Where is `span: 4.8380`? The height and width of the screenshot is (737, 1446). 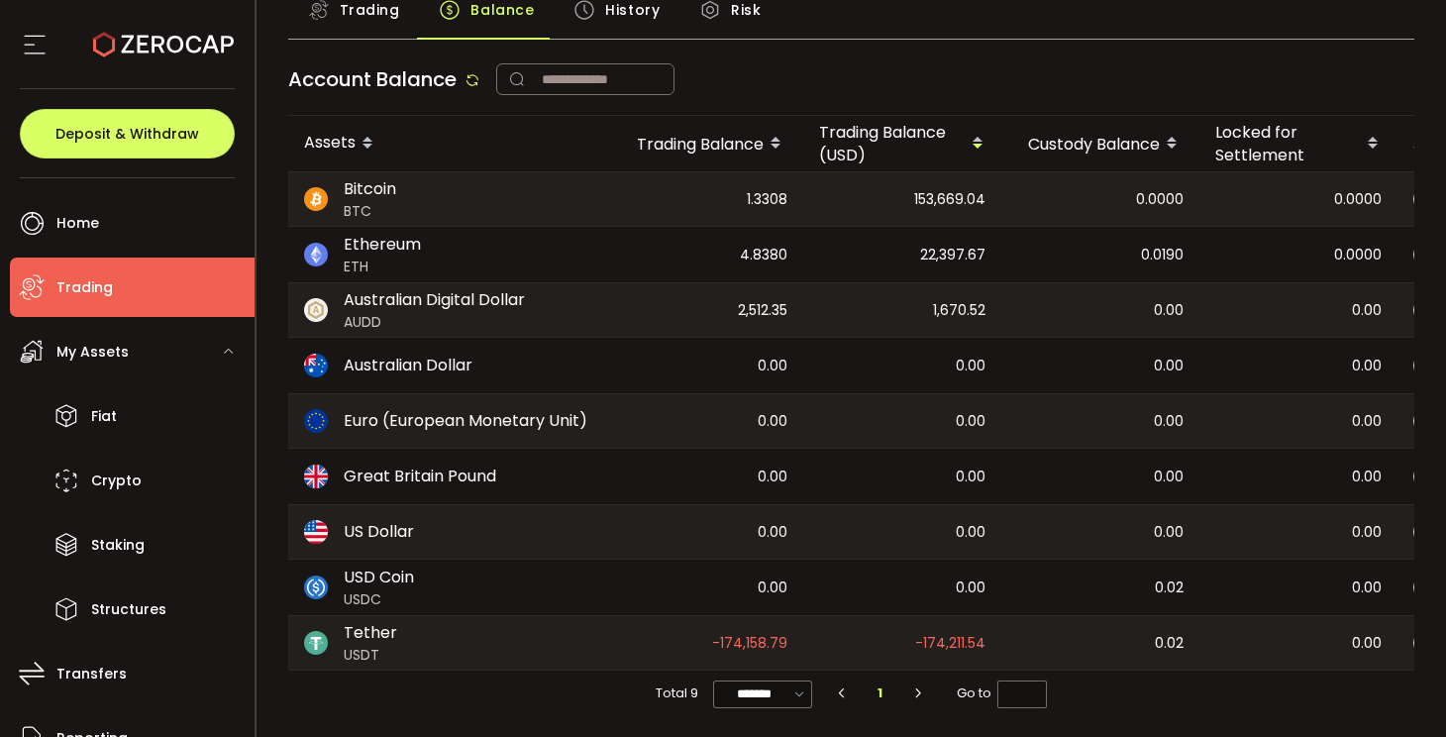
span: 4.8380 is located at coordinates (763, 254).